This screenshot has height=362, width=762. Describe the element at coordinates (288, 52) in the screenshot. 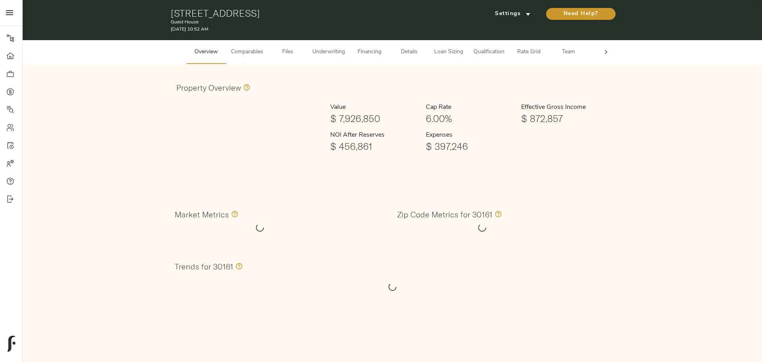

I see `span: Files` at that location.